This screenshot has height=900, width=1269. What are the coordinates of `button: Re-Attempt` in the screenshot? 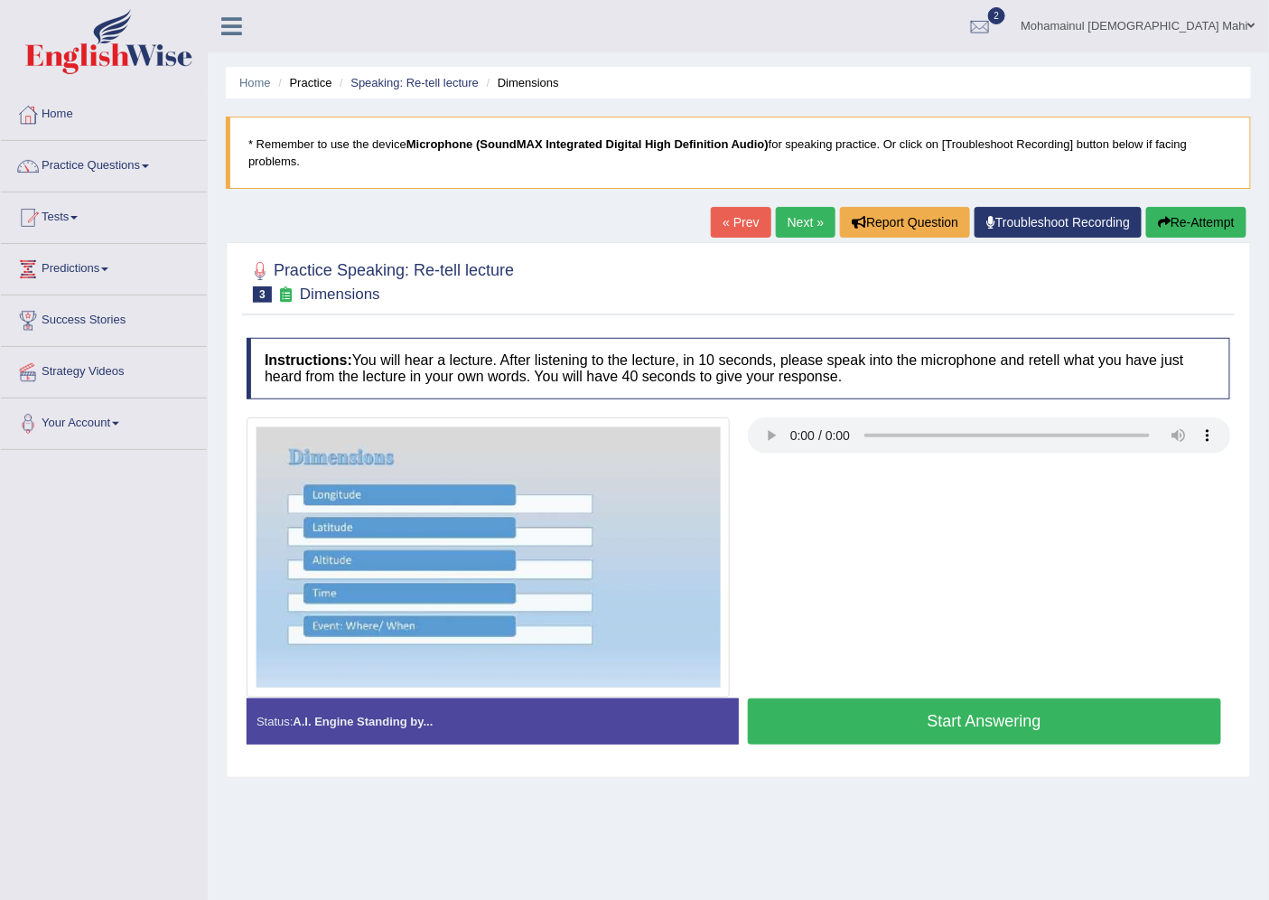 It's located at (1196, 222).